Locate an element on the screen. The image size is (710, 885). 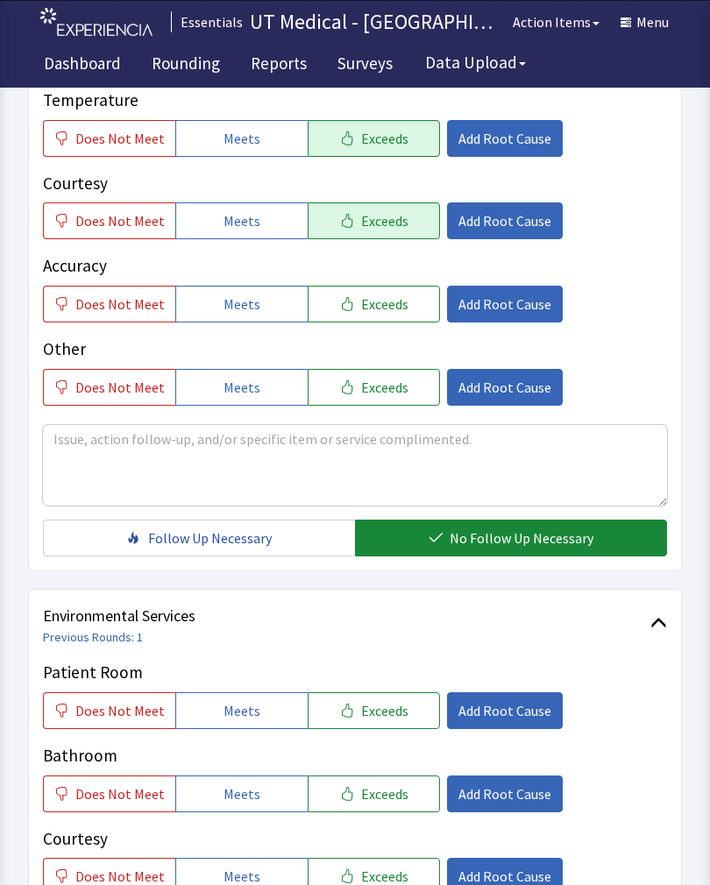
p: Other is located at coordinates (355, 349).